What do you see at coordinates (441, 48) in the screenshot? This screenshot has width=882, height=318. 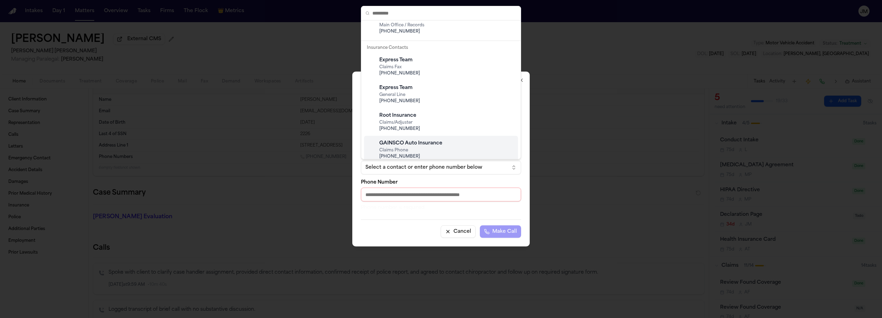 I see `div: Insurance Contacts` at bounding box center [441, 48].